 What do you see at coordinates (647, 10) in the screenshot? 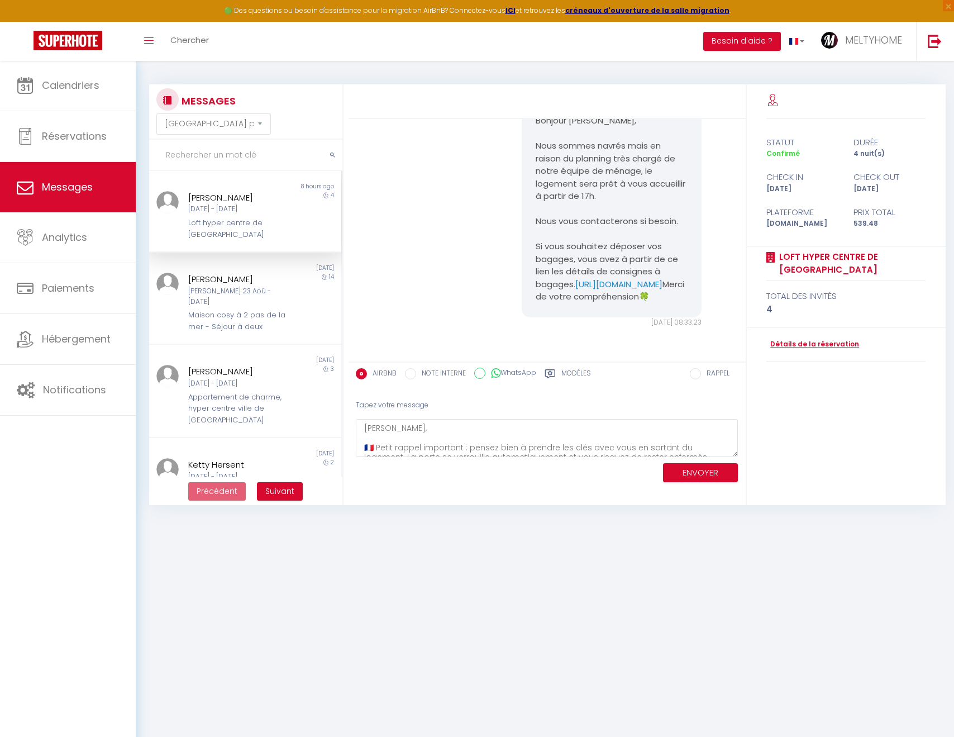
I see `a: créneaux d'ouverture de la salle migration` at bounding box center [647, 10].